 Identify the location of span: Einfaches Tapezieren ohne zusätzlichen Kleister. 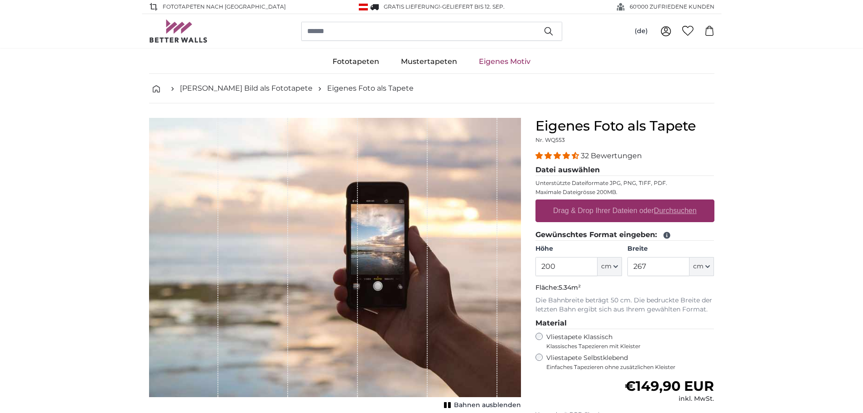
(630, 367).